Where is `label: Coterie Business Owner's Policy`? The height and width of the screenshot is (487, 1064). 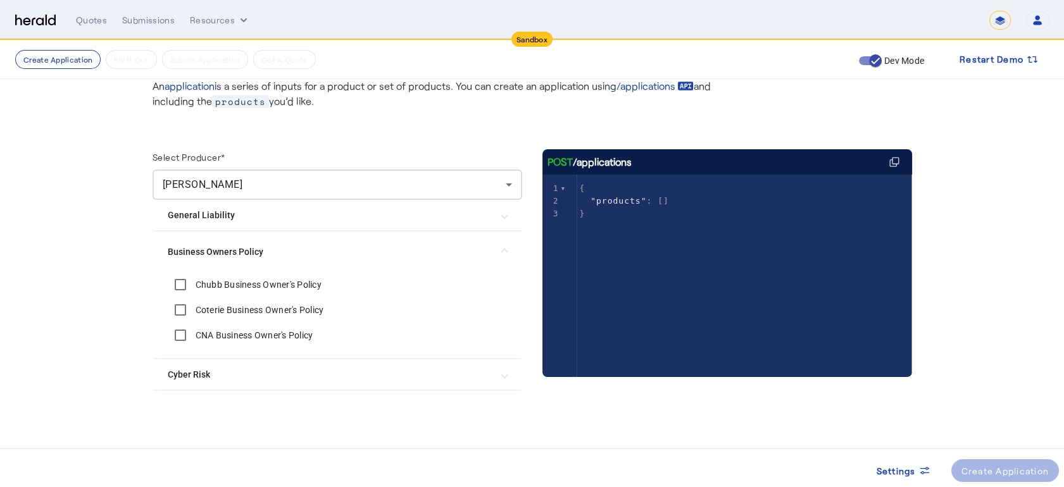
label: Coterie Business Owner's Policy is located at coordinates (258, 310).